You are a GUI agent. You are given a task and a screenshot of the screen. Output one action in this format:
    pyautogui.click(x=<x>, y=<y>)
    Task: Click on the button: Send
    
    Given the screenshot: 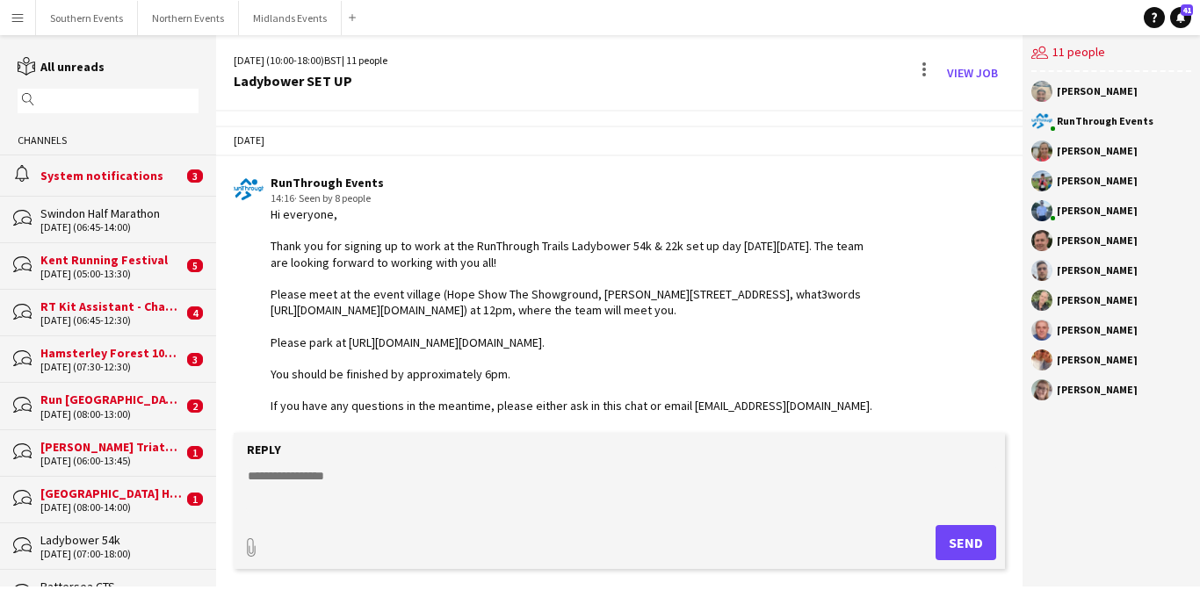 What is the action you would take?
    pyautogui.click(x=966, y=543)
    